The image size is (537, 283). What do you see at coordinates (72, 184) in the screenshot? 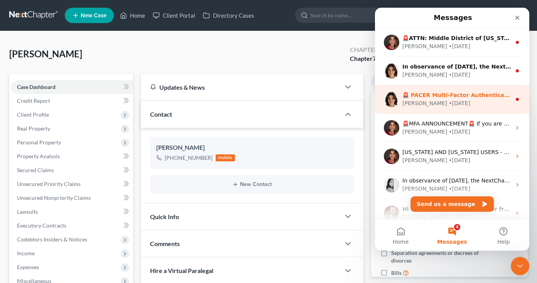
I see `a: Unsecured Priority Claims` at bounding box center [72, 184].